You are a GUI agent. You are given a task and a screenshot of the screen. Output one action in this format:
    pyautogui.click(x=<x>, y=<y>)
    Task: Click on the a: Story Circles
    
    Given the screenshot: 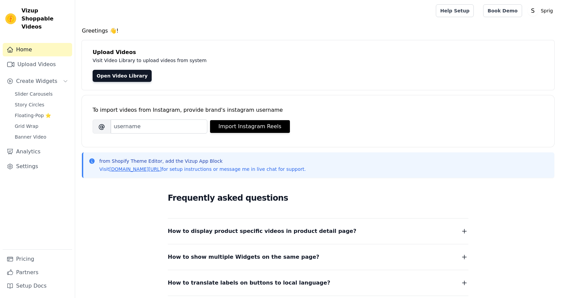 What is the action you would take?
    pyautogui.click(x=41, y=105)
    